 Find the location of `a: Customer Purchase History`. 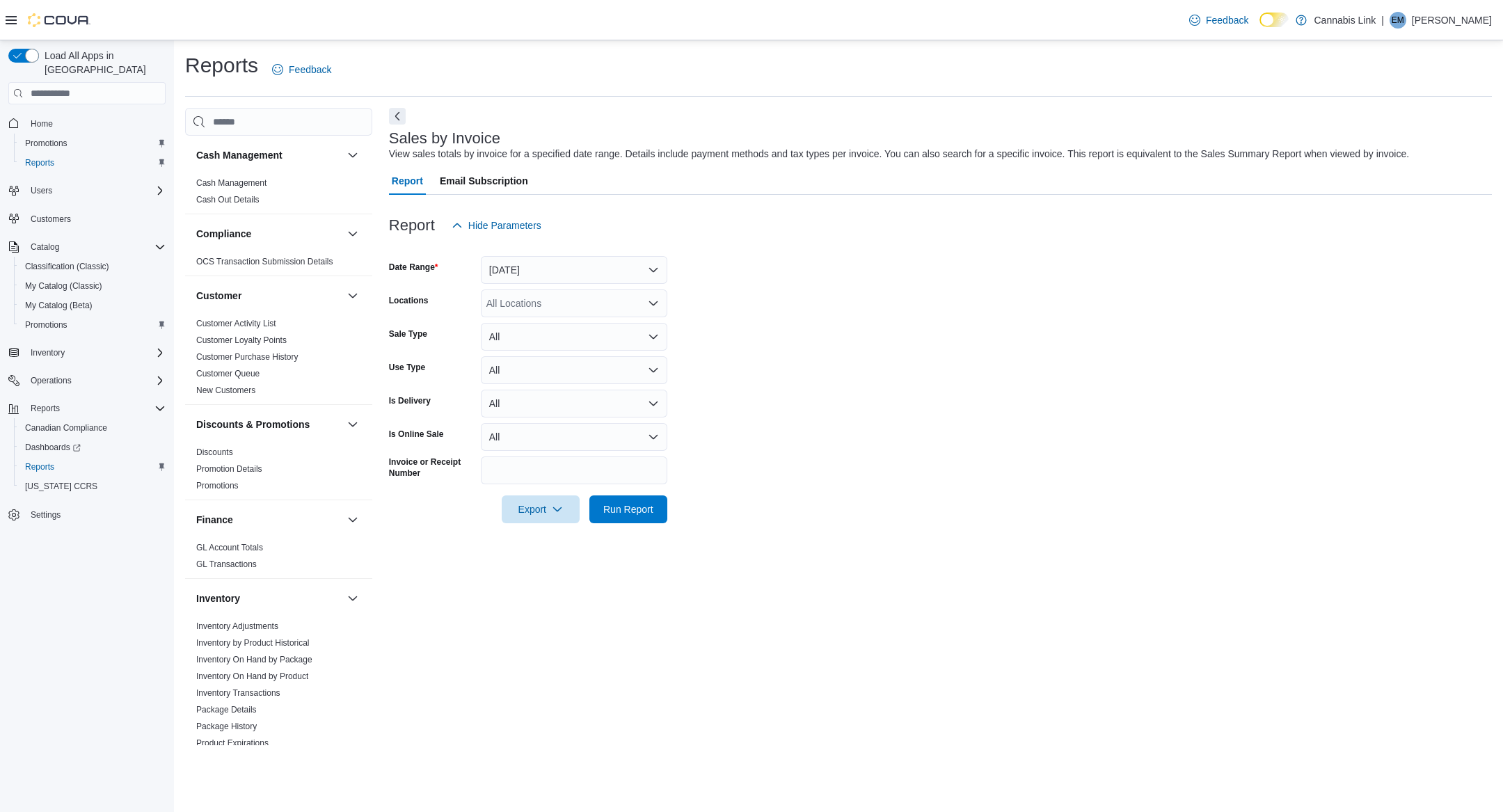

a: Customer Purchase History is located at coordinates (247, 357).